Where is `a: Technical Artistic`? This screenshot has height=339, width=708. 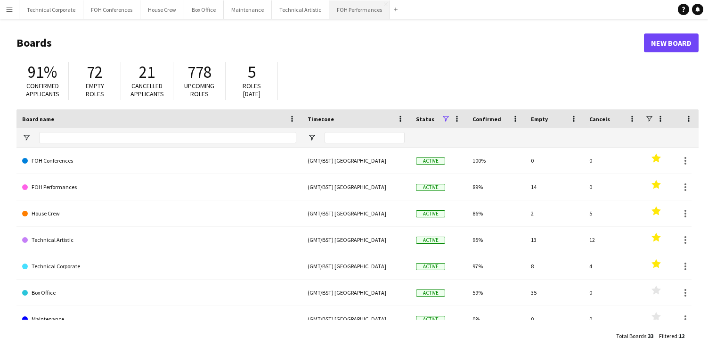 a: Technical Artistic is located at coordinates (159, 240).